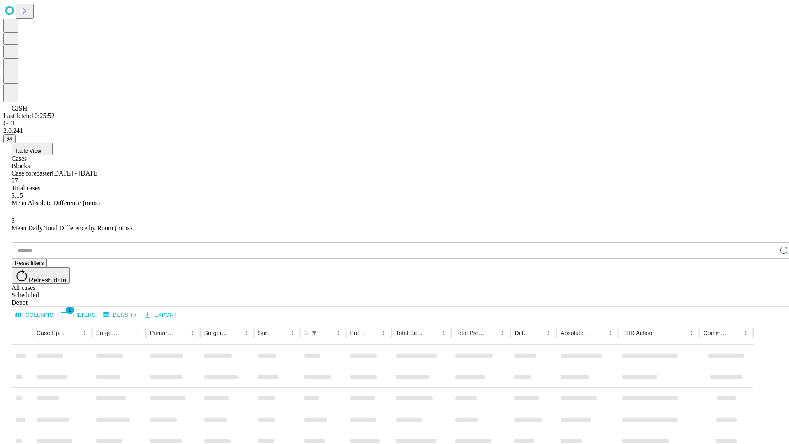 The width and height of the screenshot is (789, 444). Describe the element at coordinates (28, 150) in the screenshot. I see `span: Table View` at that location.